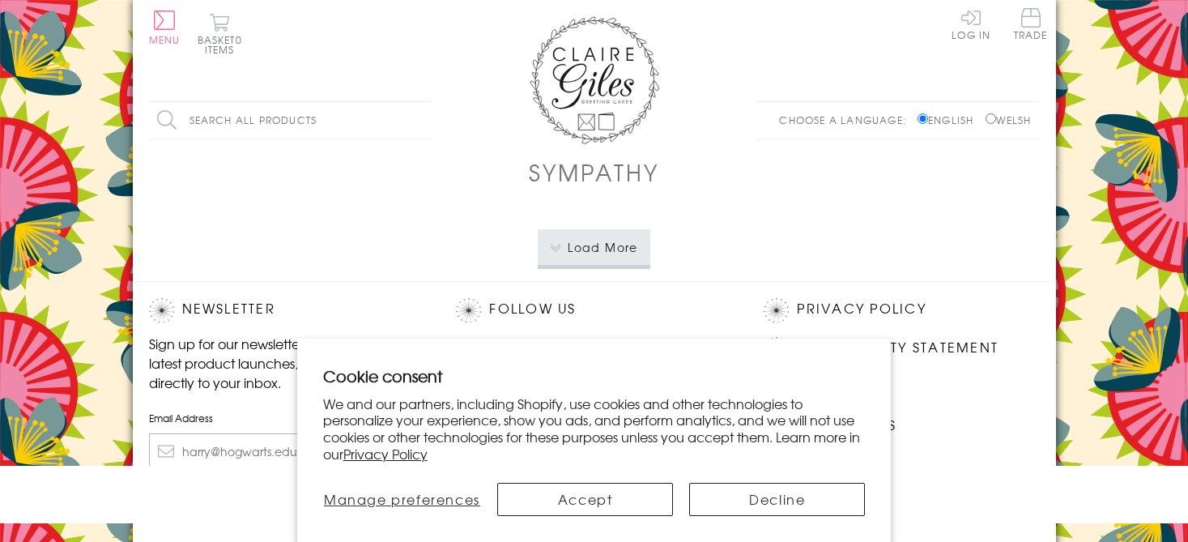  I want to click on a: Trade, so click(1031, 25).